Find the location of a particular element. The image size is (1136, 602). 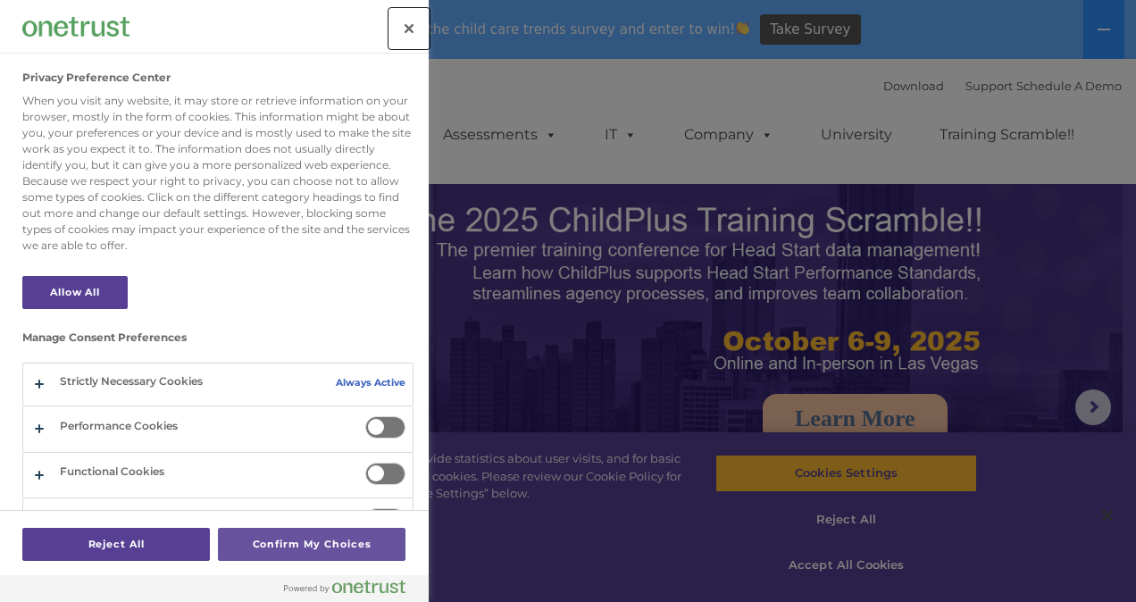

h2: Privacy Preference Center is located at coordinates (96, 78).